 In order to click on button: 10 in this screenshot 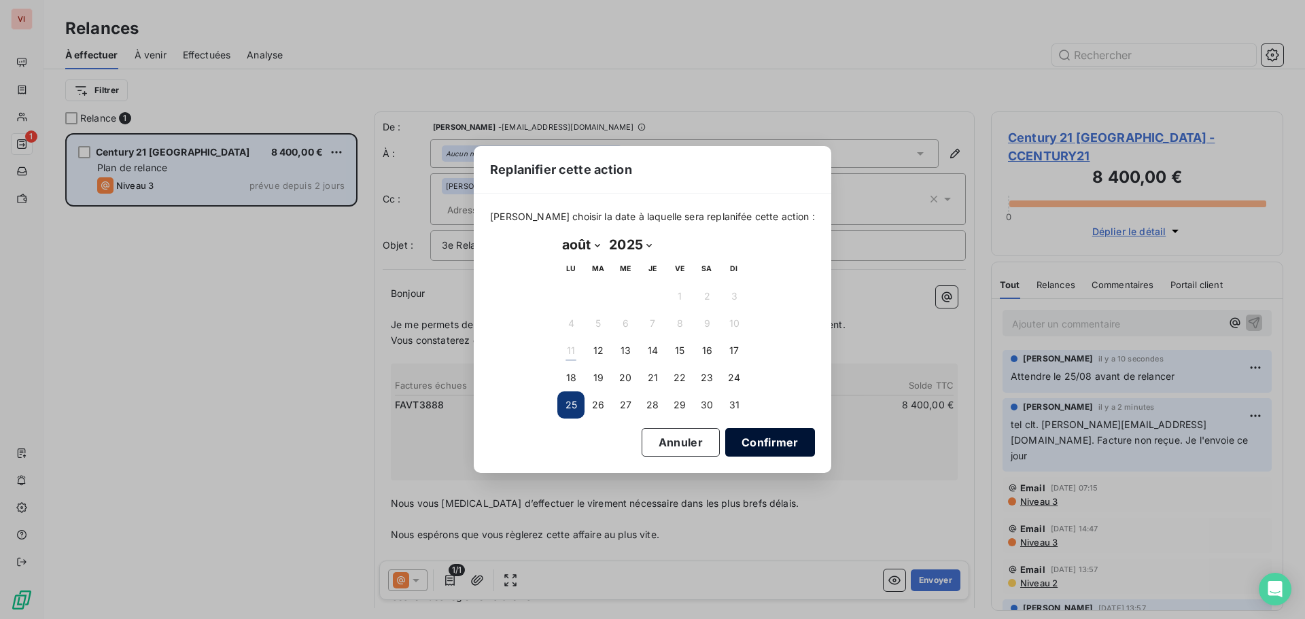, I will do `click(734, 323)`.